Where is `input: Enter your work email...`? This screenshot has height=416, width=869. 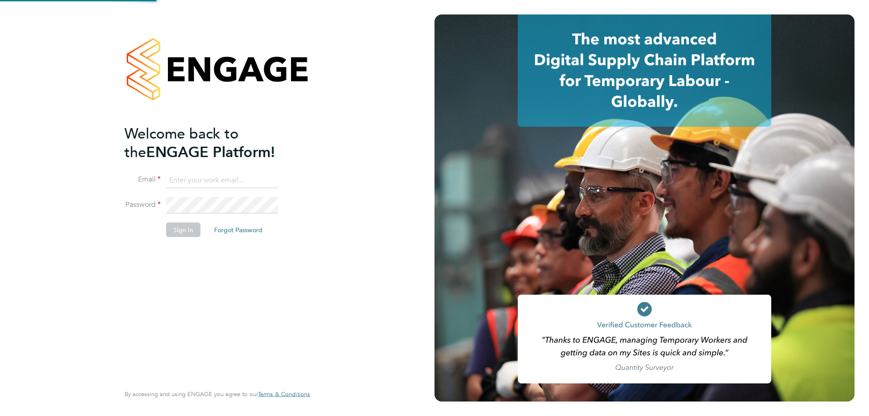 input: Enter your work email... is located at coordinates (222, 180).